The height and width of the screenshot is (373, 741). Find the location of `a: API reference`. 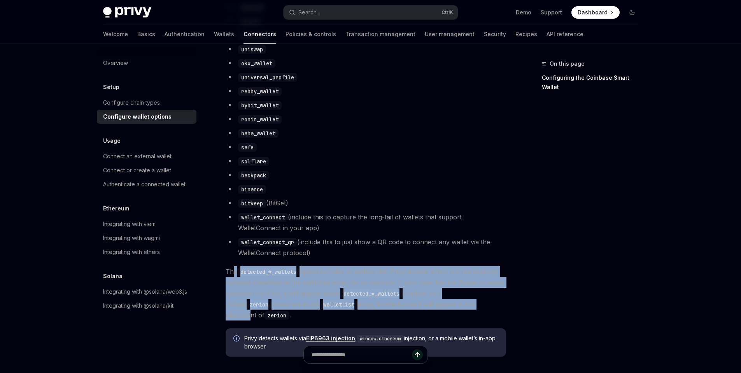

a: API reference is located at coordinates (565, 34).